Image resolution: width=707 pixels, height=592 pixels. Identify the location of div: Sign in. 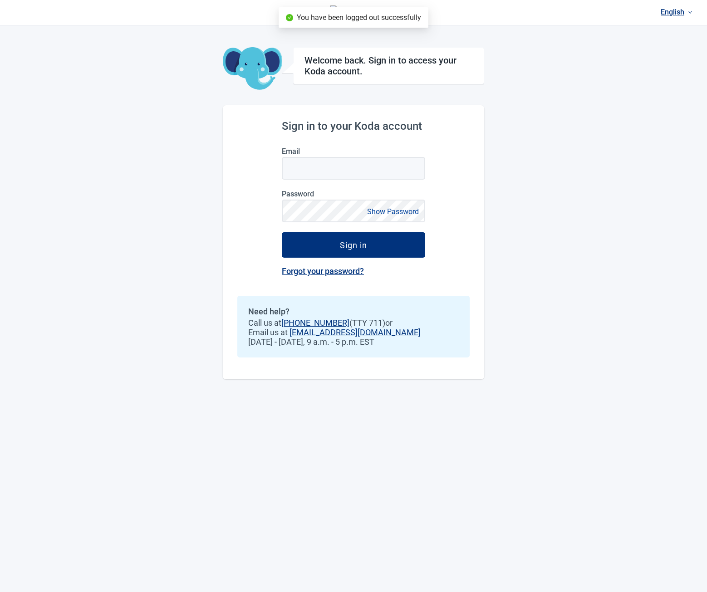
(354, 245).